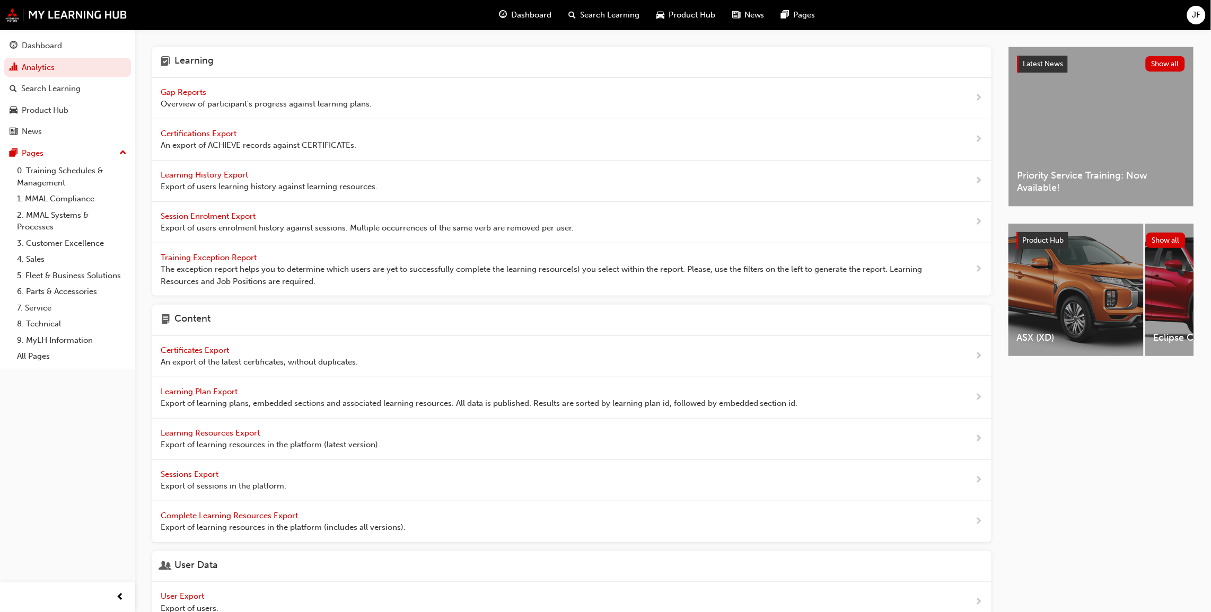 Image resolution: width=1211 pixels, height=612 pixels. I want to click on span: Export of learning resources in the platform (includes all versions)., so click(283, 528).